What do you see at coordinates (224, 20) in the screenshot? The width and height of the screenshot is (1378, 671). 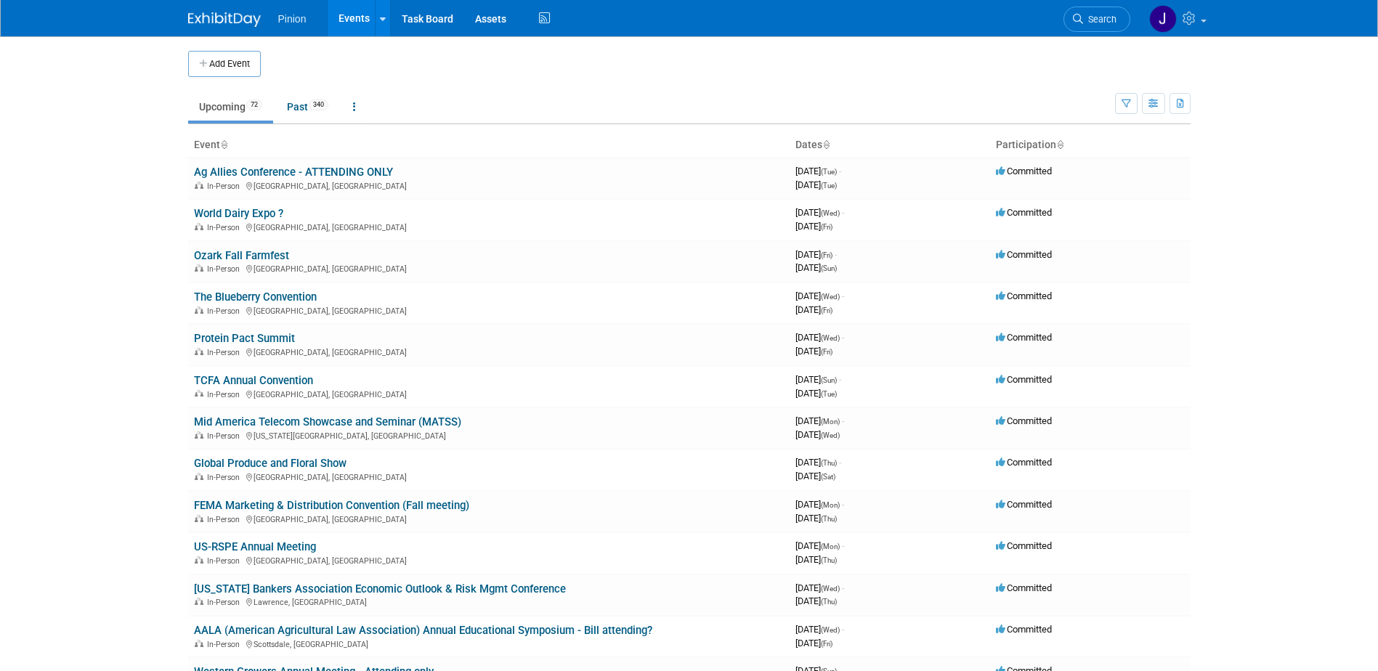 I see `img: ExhibitDay` at bounding box center [224, 20].